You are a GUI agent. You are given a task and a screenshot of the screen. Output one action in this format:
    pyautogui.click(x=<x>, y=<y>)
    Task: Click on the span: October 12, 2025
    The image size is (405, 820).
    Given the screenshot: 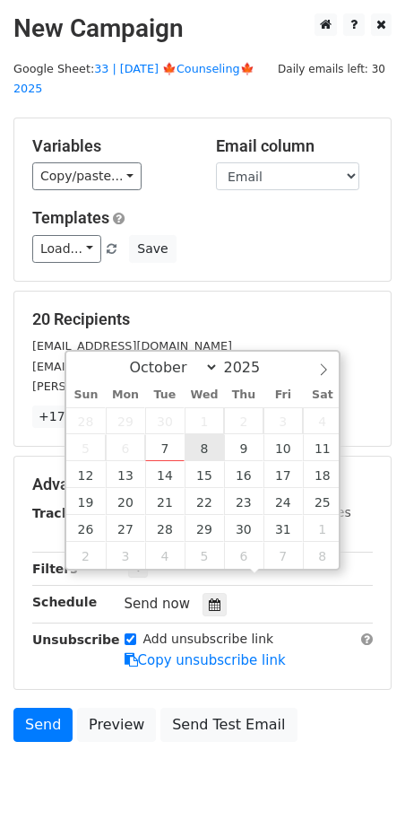 What is the action you would take?
    pyautogui.click(x=86, y=475)
    